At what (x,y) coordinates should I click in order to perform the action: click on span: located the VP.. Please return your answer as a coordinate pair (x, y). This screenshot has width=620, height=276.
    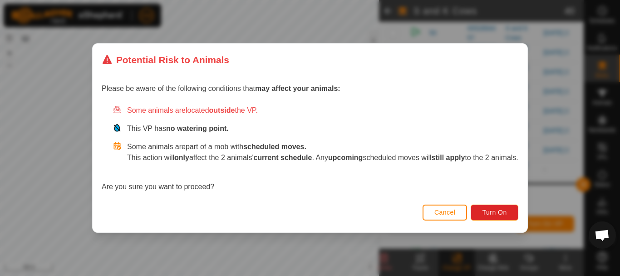
    Looking at the image, I should click on (222, 110).